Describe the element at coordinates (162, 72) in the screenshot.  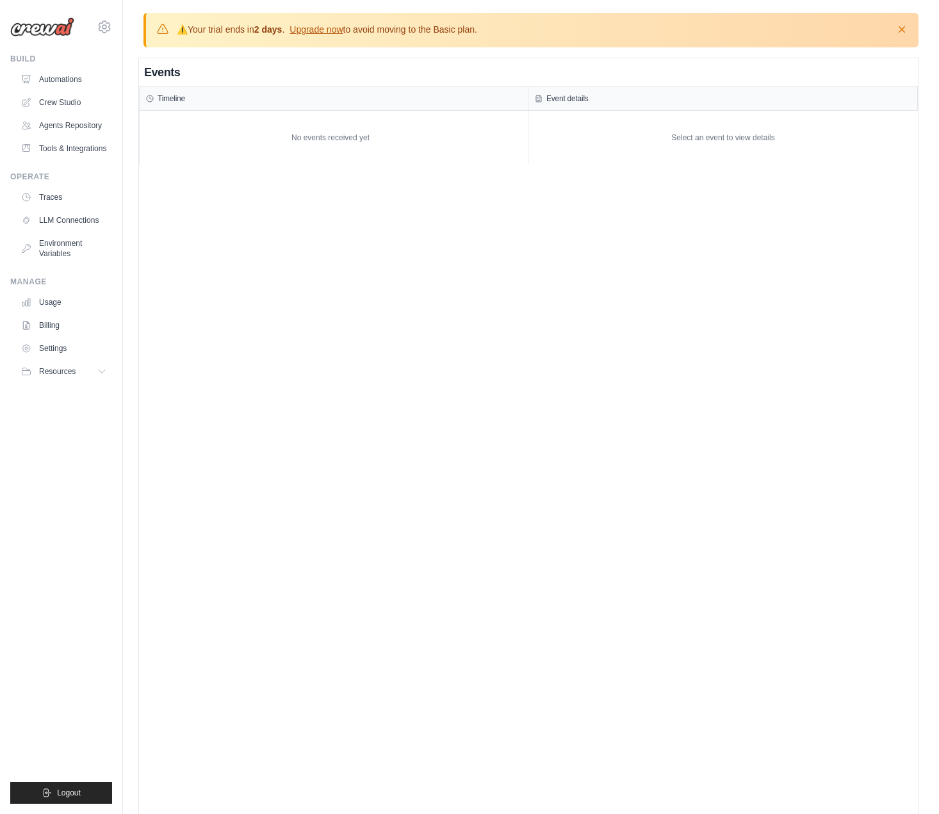
I see `h2: Events` at that location.